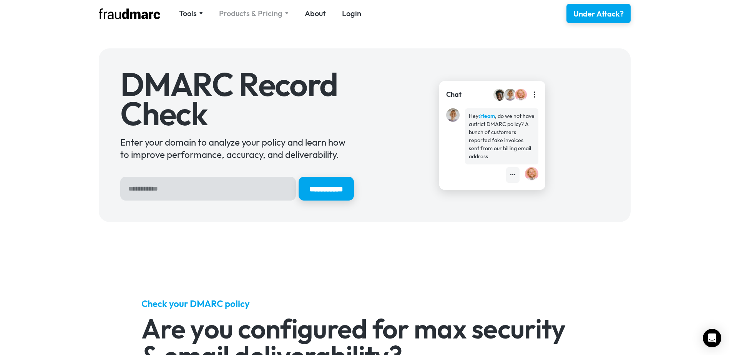 The width and height of the screenshot is (729, 355). I want to click on div: Open Intercom Messenger, so click(712, 338).